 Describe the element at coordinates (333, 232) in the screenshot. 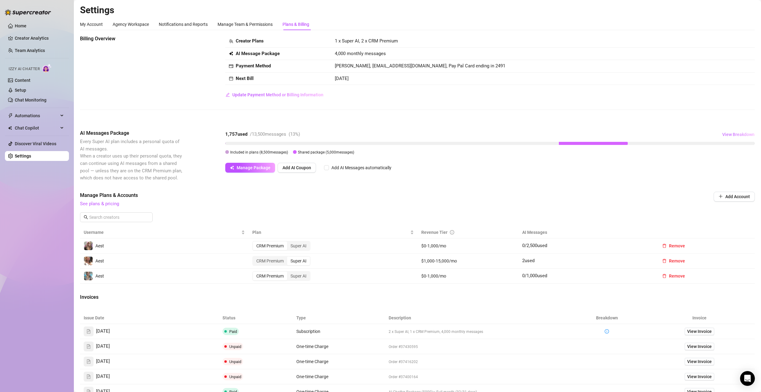

I see `th: Plan` at that location.